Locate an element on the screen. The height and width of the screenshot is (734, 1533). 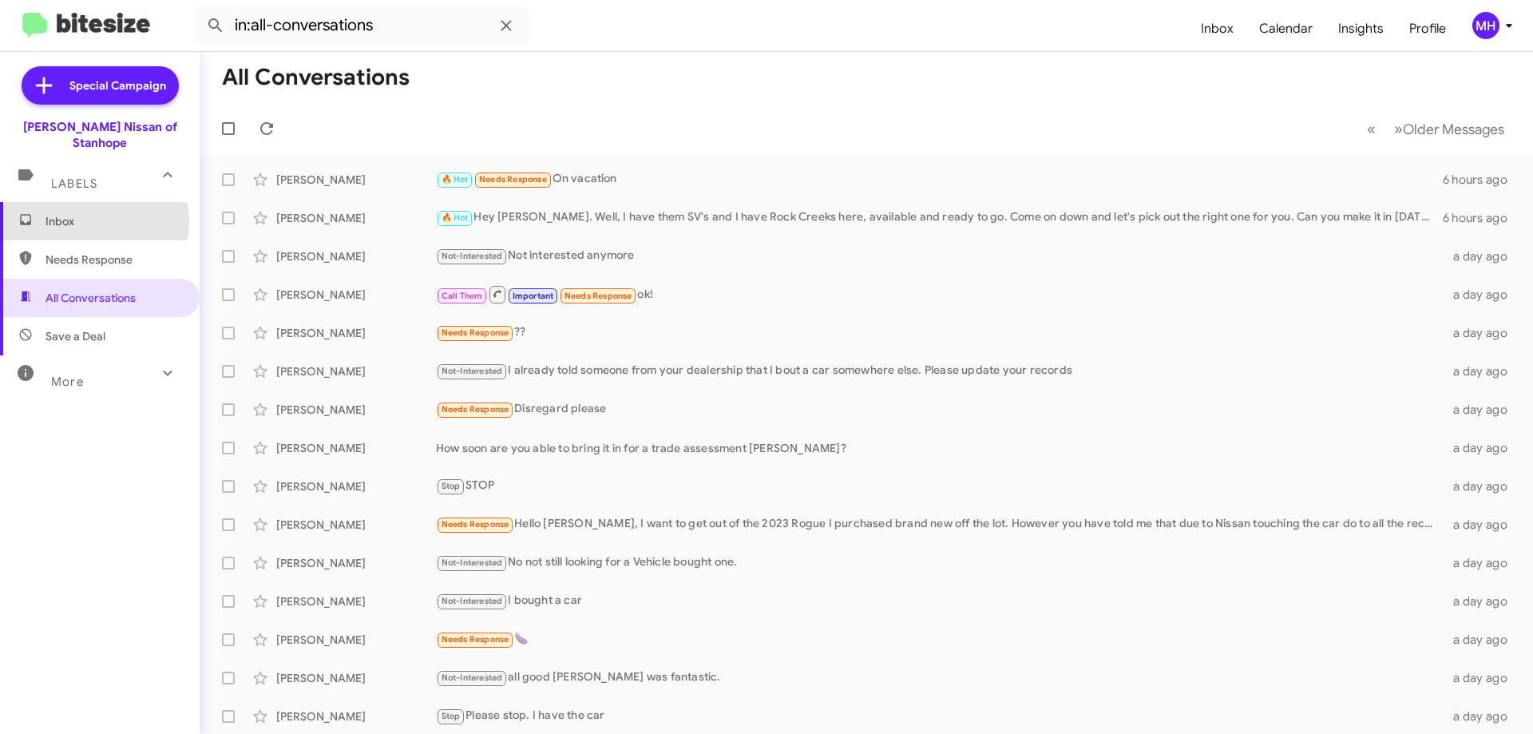
span: Older Messages is located at coordinates (1454, 129).